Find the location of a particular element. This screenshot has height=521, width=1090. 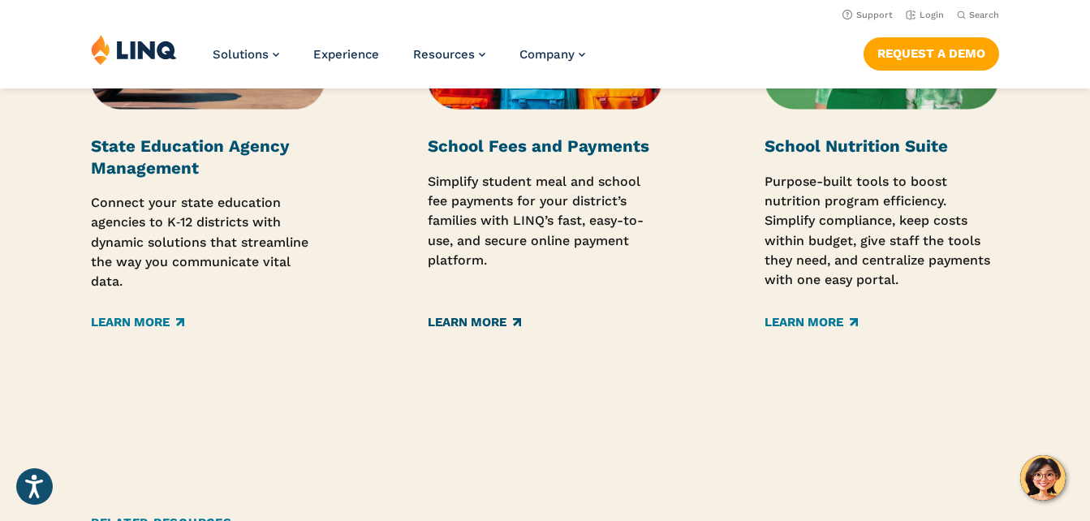

nav: Primary Navigation is located at coordinates (399, 61).